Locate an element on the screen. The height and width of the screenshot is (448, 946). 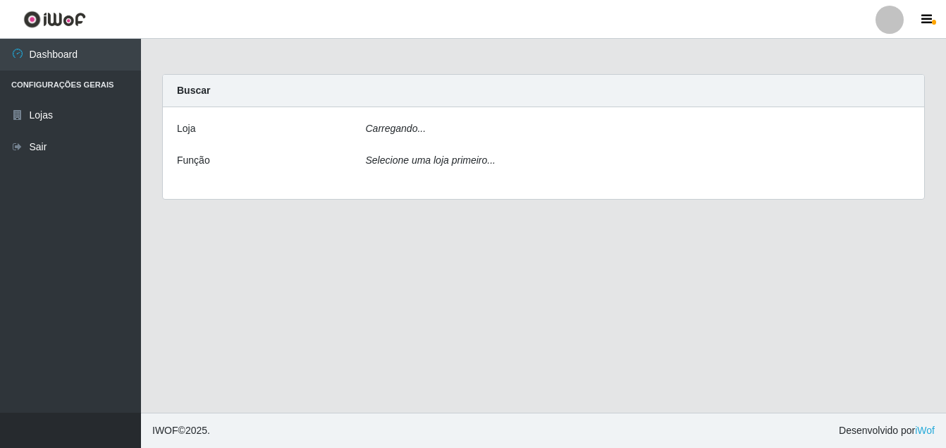
a: iWof is located at coordinates (925, 430).